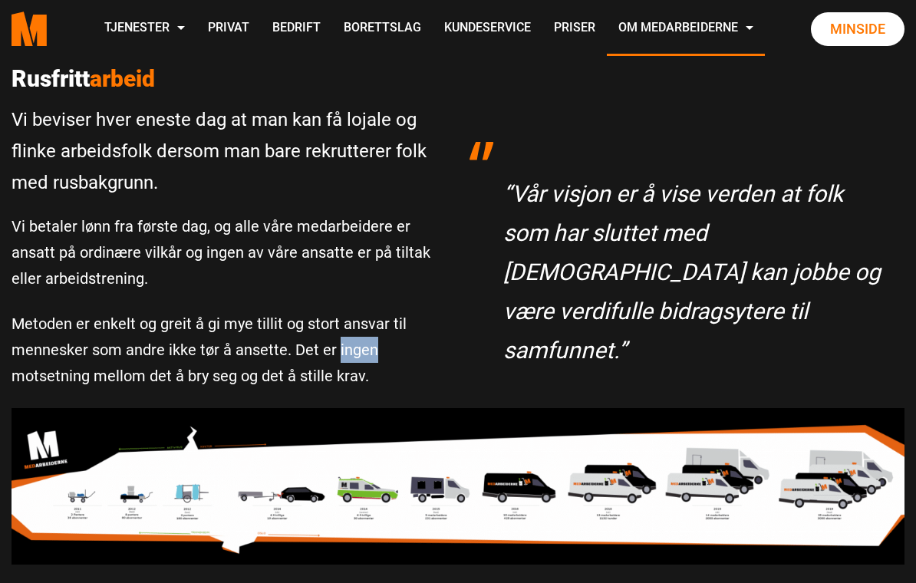  I want to click on a: Tjenester, so click(144, 28).